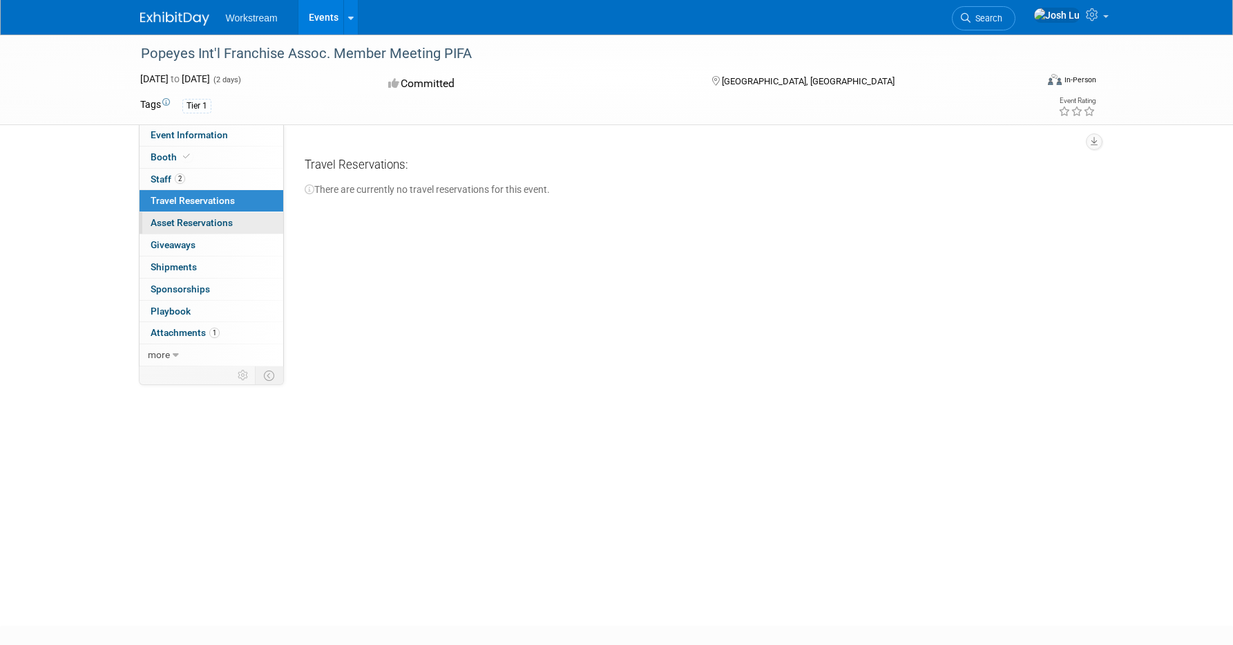 The image size is (1233, 645). What do you see at coordinates (694, 167) in the screenshot?
I see `div: Travel Reservations:` at bounding box center [694, 167].